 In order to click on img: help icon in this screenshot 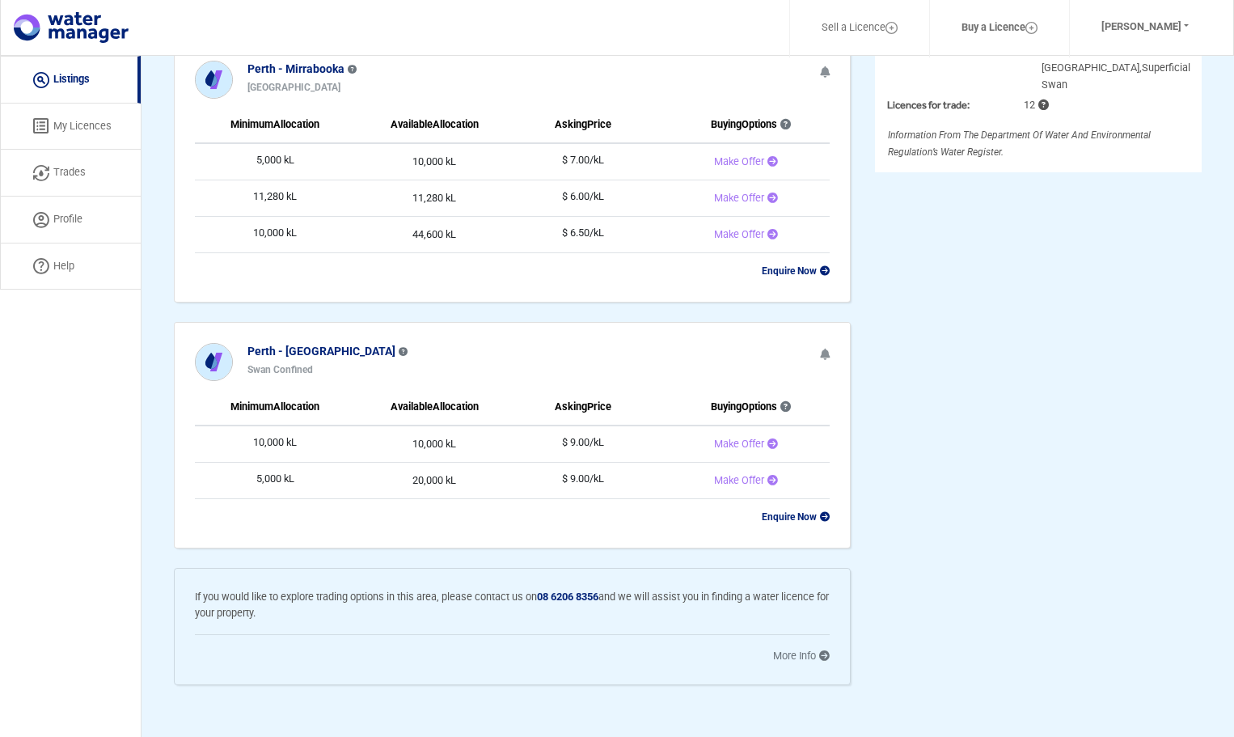, I will do `click(41, 266)`.